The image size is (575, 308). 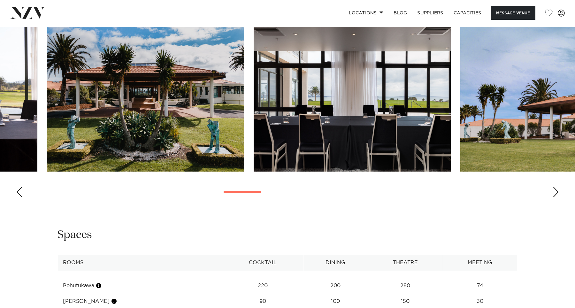 What do you see at coordinates (467, 13) in the screenshot?
I see `a: Capacities` at bounding box center [467, 13].